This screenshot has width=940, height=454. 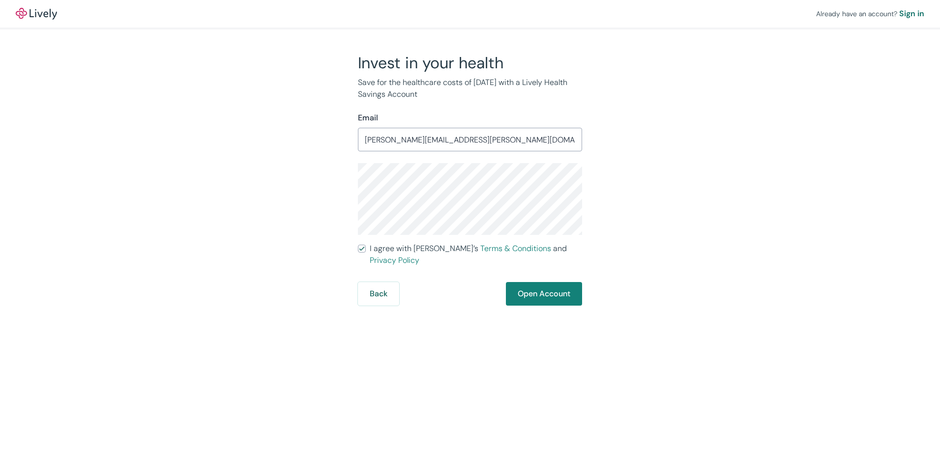 I want to click on button: Open Account, so click(x=544, y=294).